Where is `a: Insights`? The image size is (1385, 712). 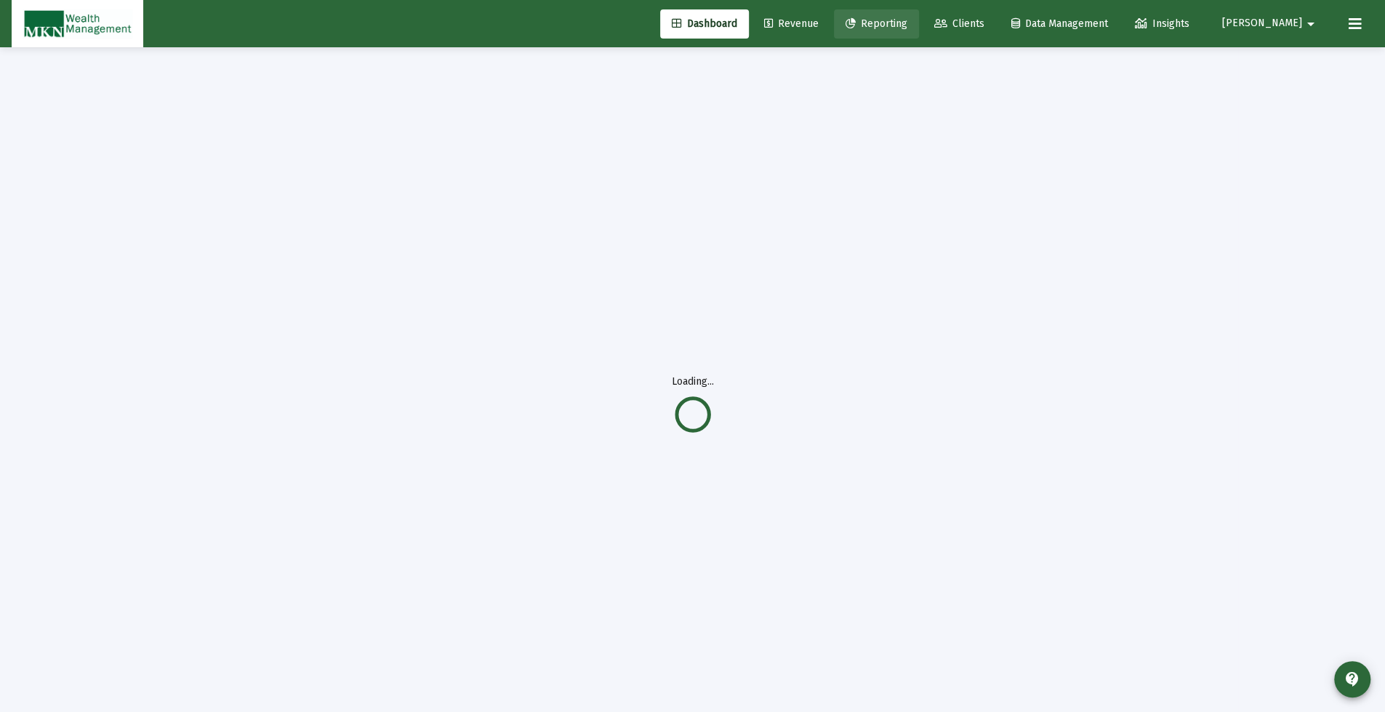 a: Insights is located at coordinates (1162, 24).